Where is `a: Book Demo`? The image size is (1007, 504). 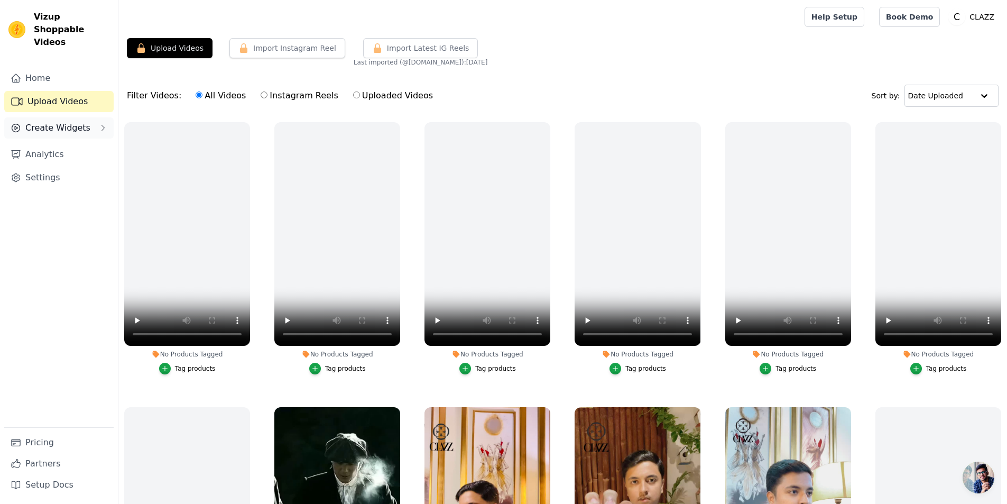
a: Book Demo is located at coordinates (909, 17).